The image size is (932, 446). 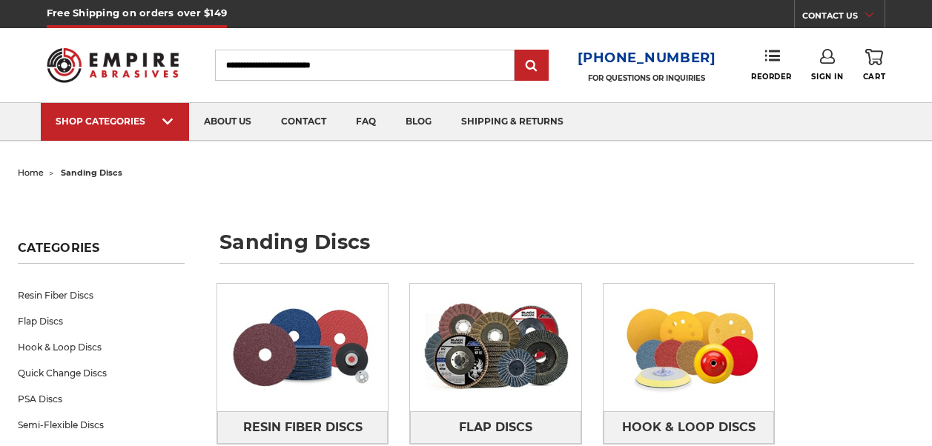 I want to click on span: Sign In, so click(x=827, y=76).